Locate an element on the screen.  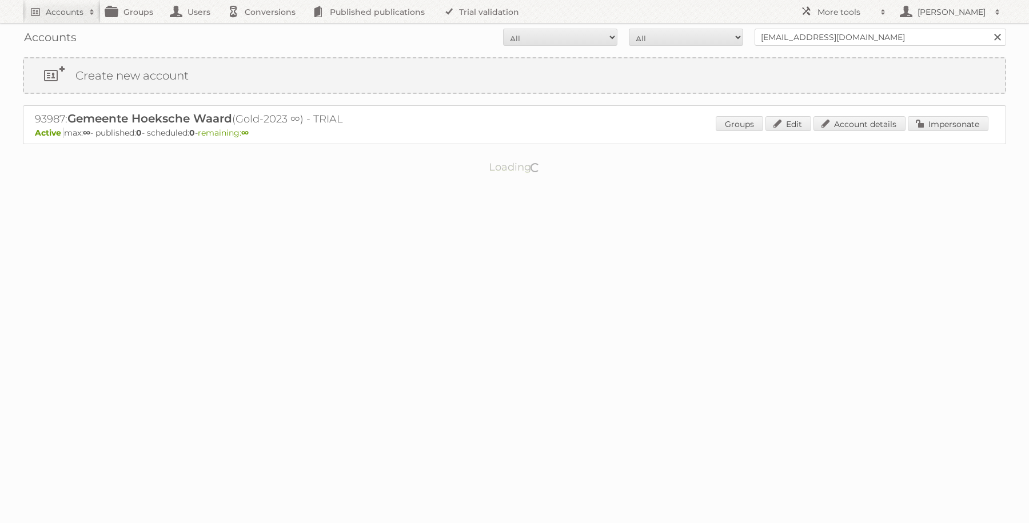
a: Create new account is located at coordinates (515, 75).